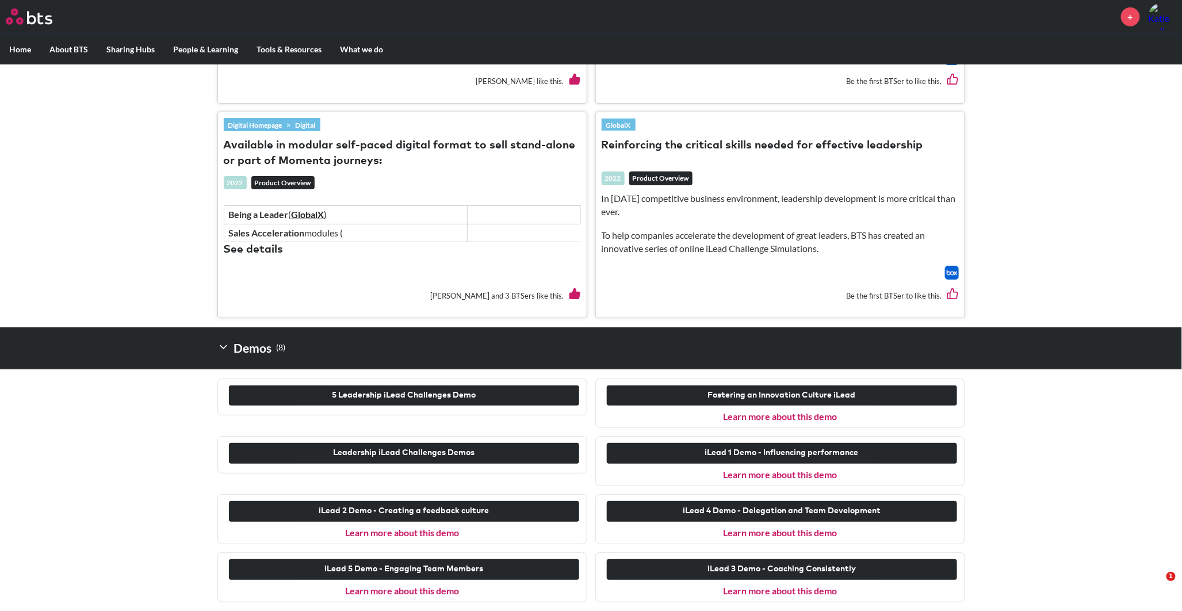 The height and width of the screenshot is (611, 1182). What do you see at coordinates (305, 125) in the screenshot?
I see `a: Digital` at bounding box center [305, 125].